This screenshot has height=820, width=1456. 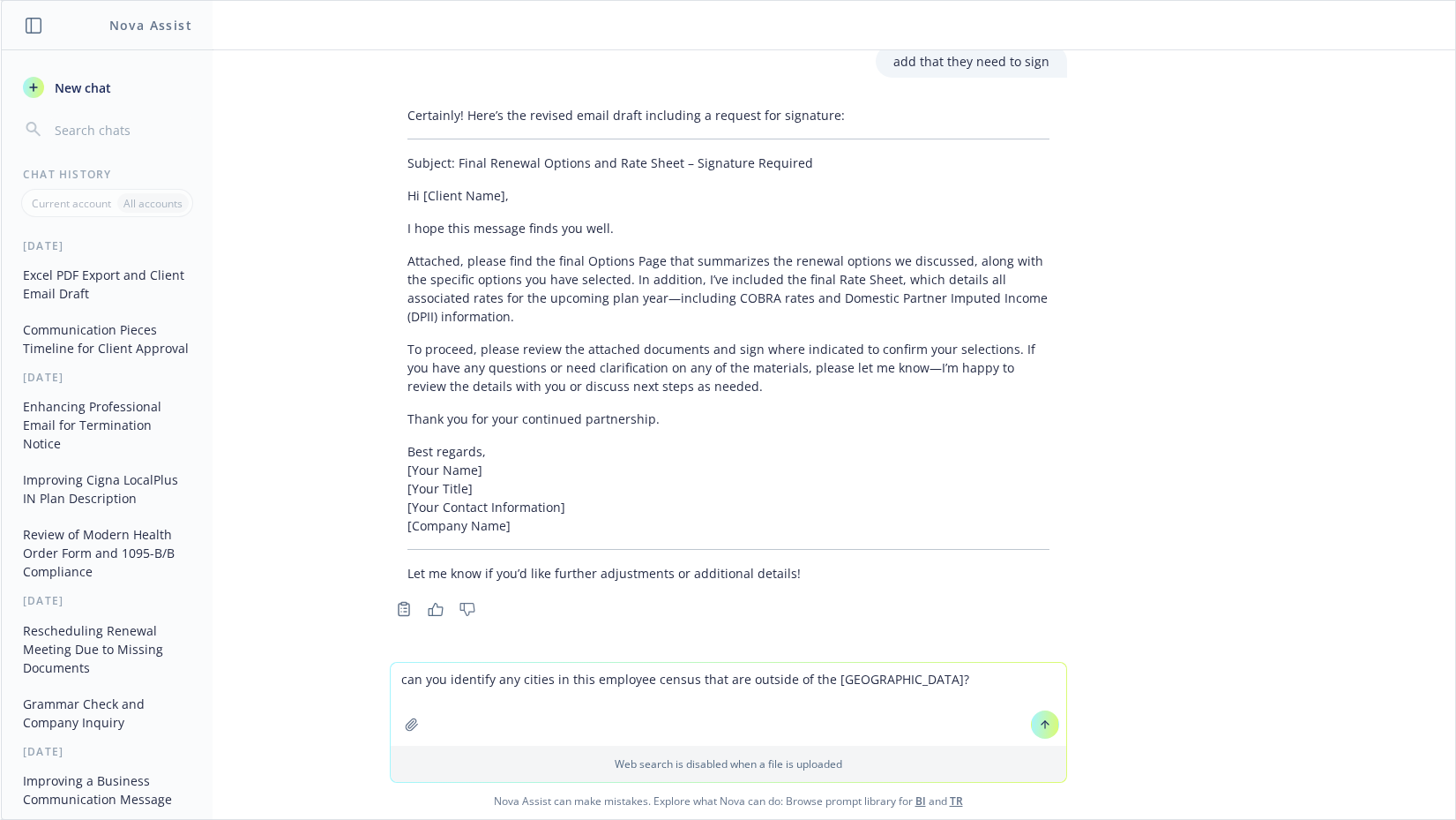 I want to click on button: Improving Cigna LocalPlus IN Plan Description, so click(x=107, y=488).